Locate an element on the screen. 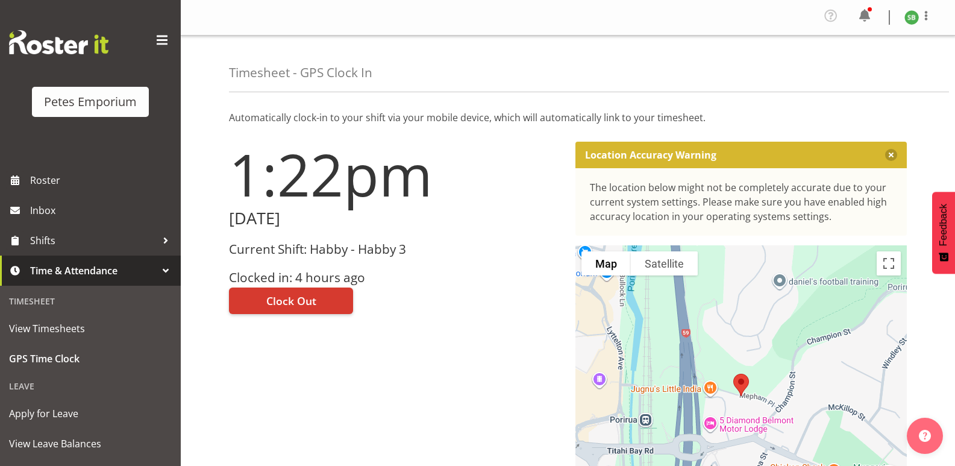 The image size is (955, 466). a: View Leave Balances is located at coordinates (90, 443).